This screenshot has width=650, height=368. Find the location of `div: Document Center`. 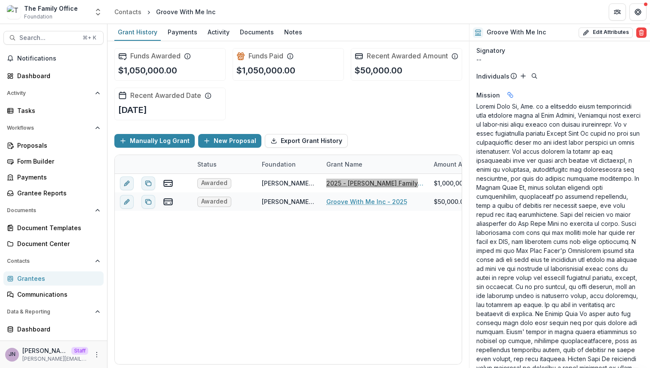

div: Document Center is located at coordinates (57, 244).